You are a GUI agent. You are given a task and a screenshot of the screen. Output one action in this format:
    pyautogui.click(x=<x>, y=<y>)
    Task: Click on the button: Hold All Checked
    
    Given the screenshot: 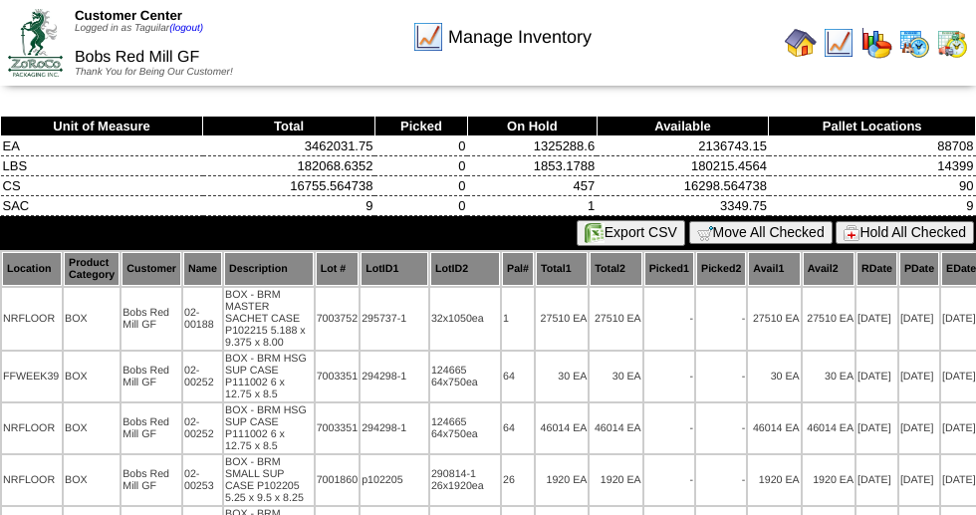 What is the action you would take?
    pyautogui.click(x=904, y=232)
    